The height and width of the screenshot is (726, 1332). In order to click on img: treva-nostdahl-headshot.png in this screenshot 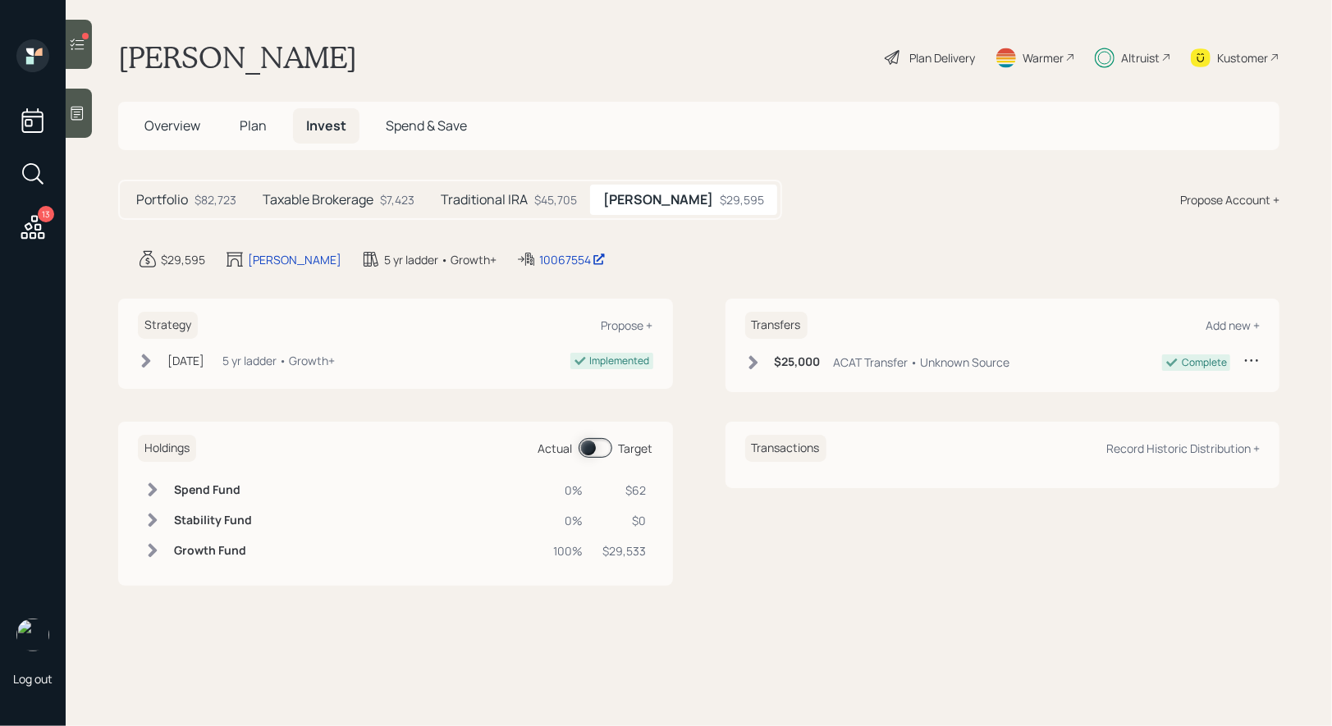, I will do `click(33, 635)`.